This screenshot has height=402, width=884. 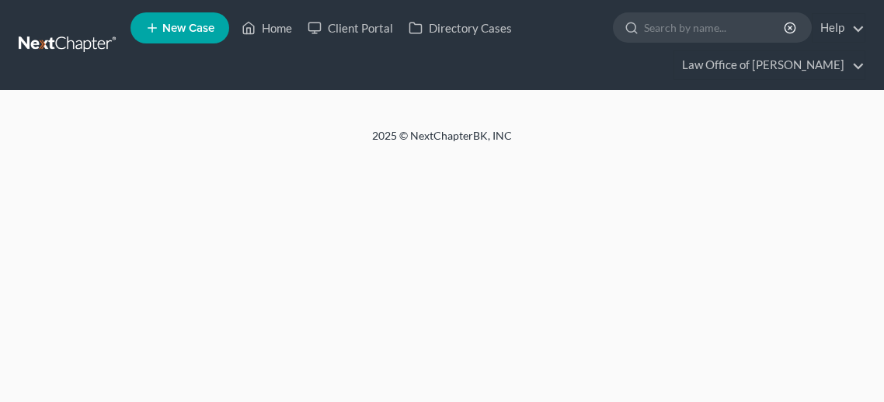 I want to click on input: Search by name..., so click(x=715, y=27).